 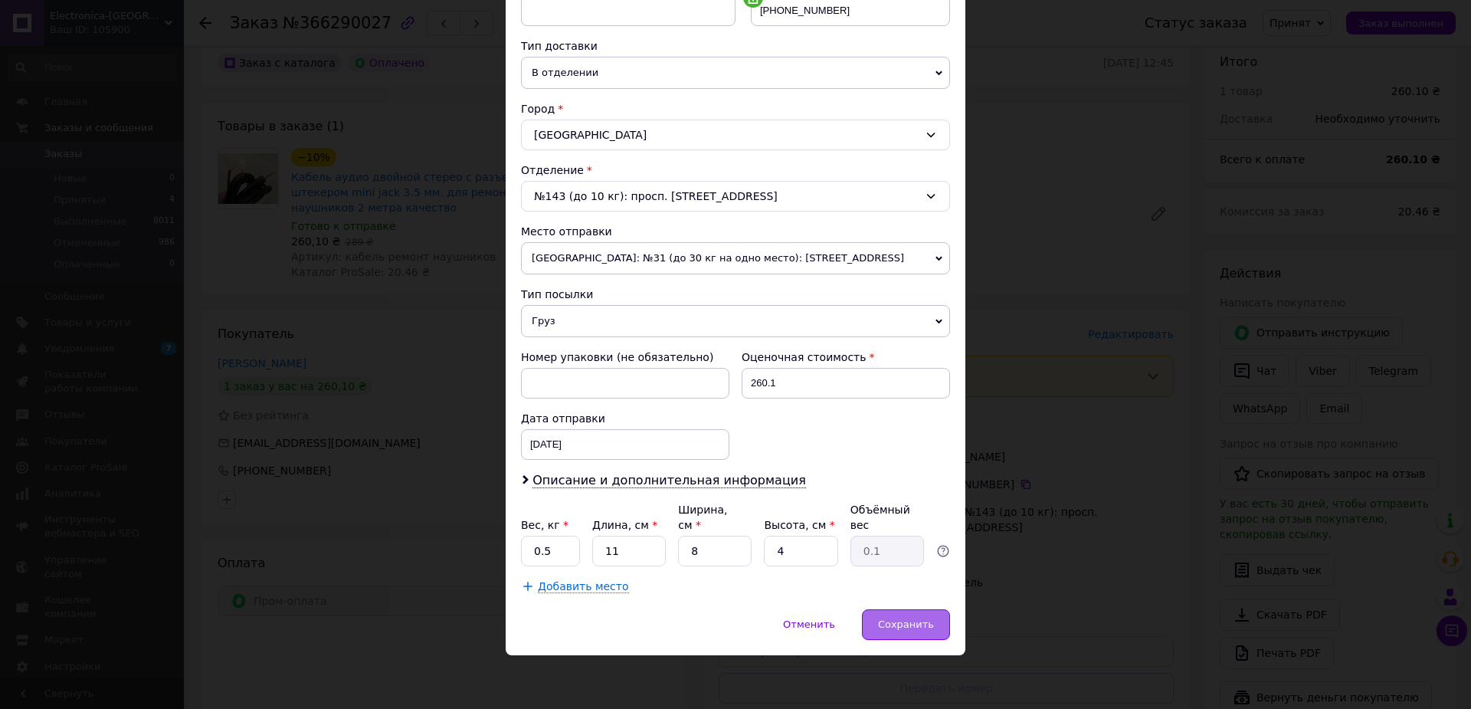 I want to click on div: Дата отправки, so click(x=625, y=418).